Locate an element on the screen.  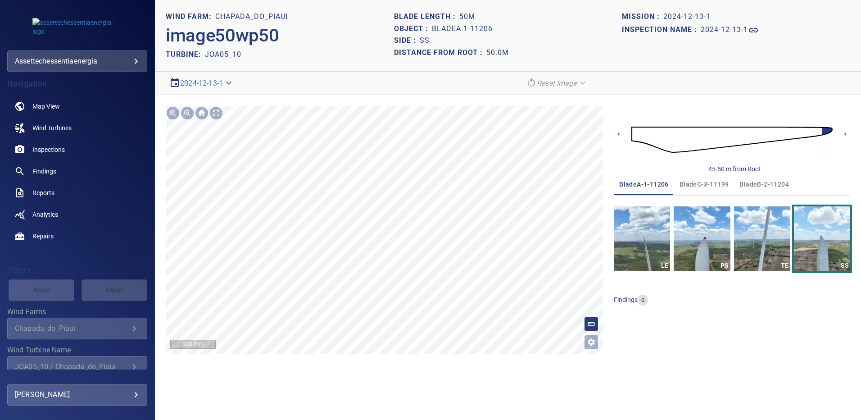
label: Wind Farms is located at coordinates (77, 312).